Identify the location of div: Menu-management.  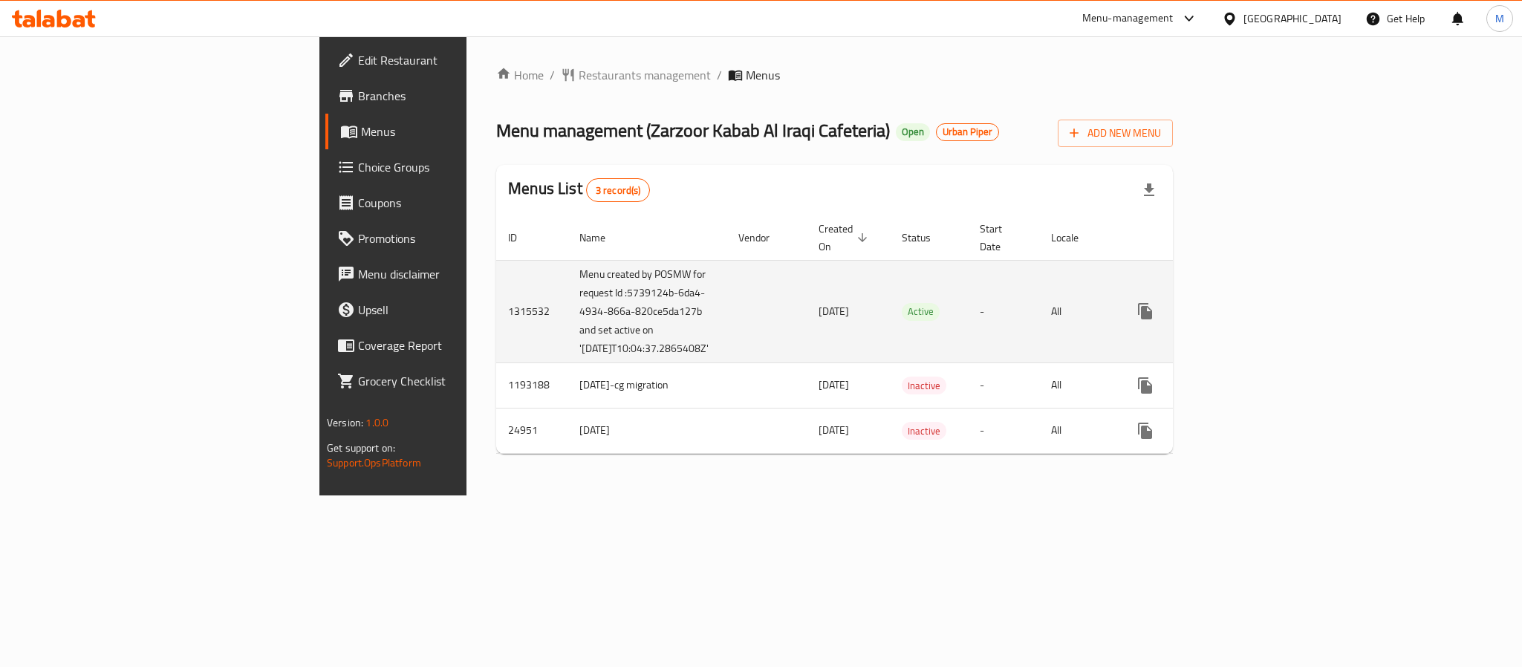
(1128, 19).